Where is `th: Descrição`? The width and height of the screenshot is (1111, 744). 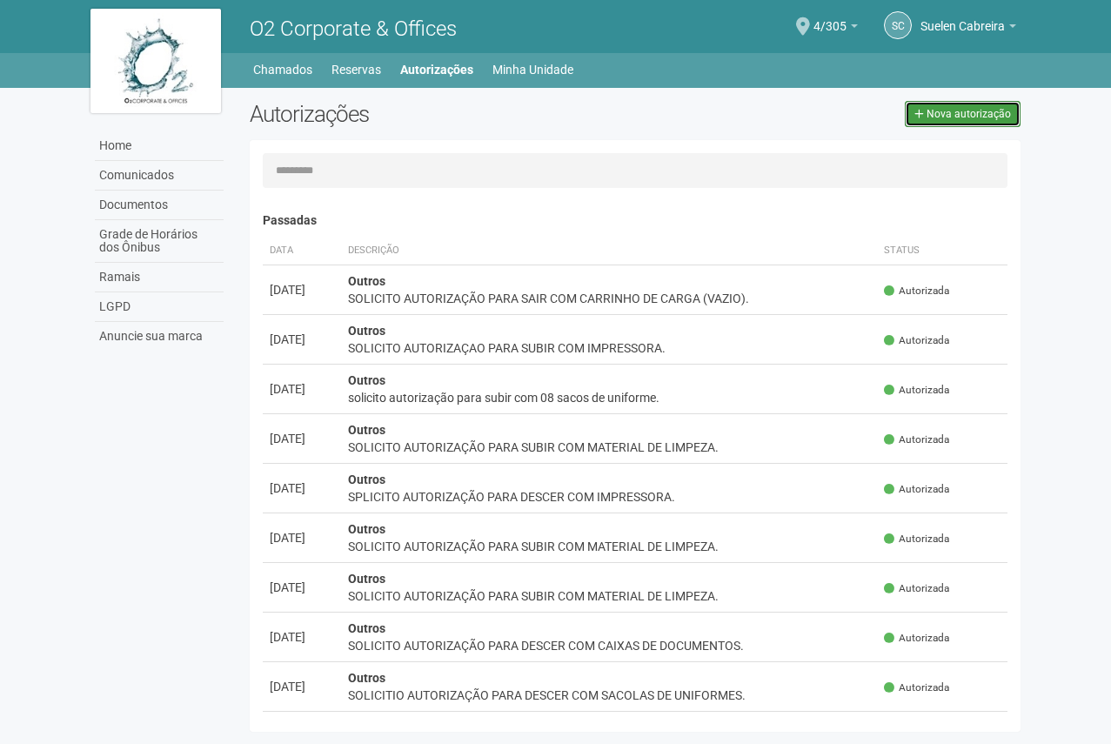 th: Descrição is located at coordinates (609, 251).